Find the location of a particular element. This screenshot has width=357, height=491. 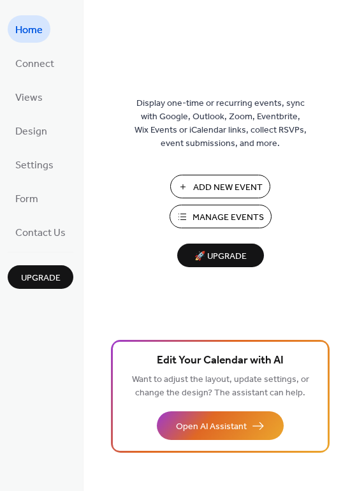

span: Contact Us is located at coordinates (40, 233).